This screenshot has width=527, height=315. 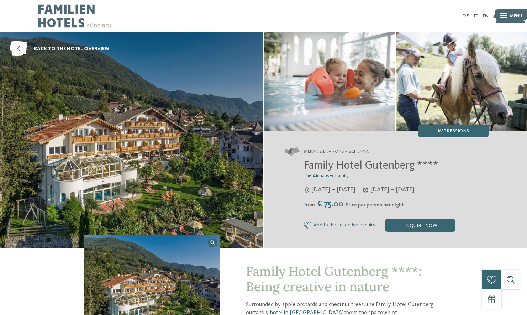 I want to click on i: Opening times in summer, so click(x=306, y=190).